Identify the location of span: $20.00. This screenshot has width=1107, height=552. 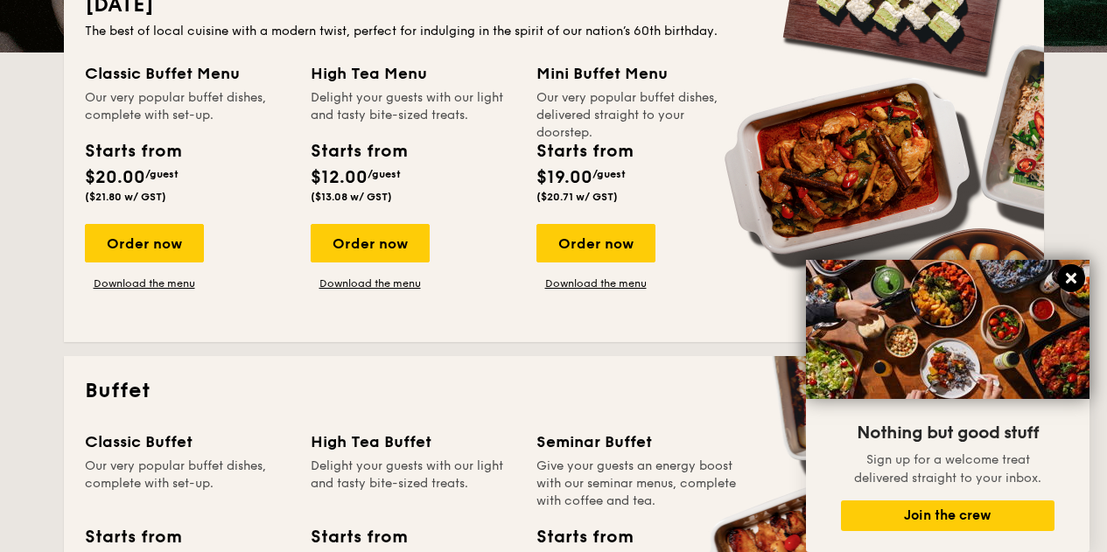
(115, 178).